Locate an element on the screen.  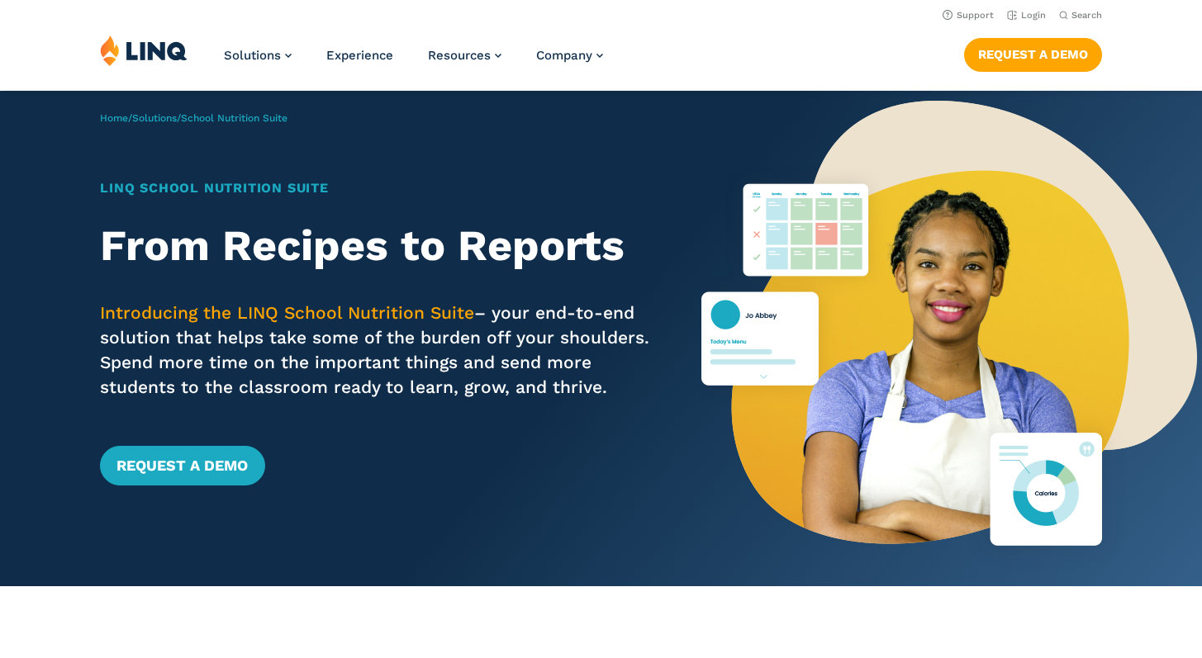
nav: Primary Navigation is located at coordinates (413, 62).